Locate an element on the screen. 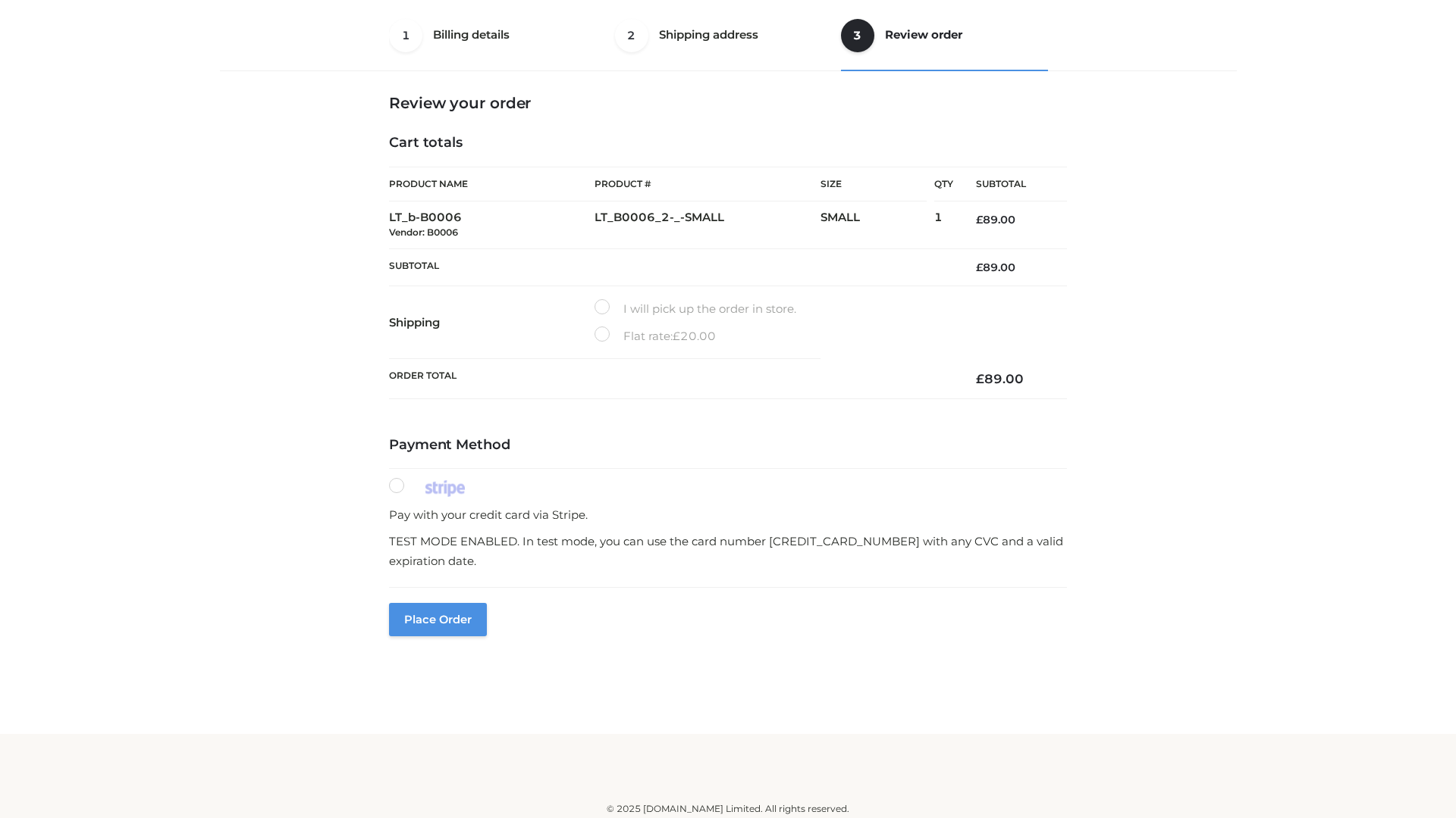  button: Place order is located at coordinates (438, 620).